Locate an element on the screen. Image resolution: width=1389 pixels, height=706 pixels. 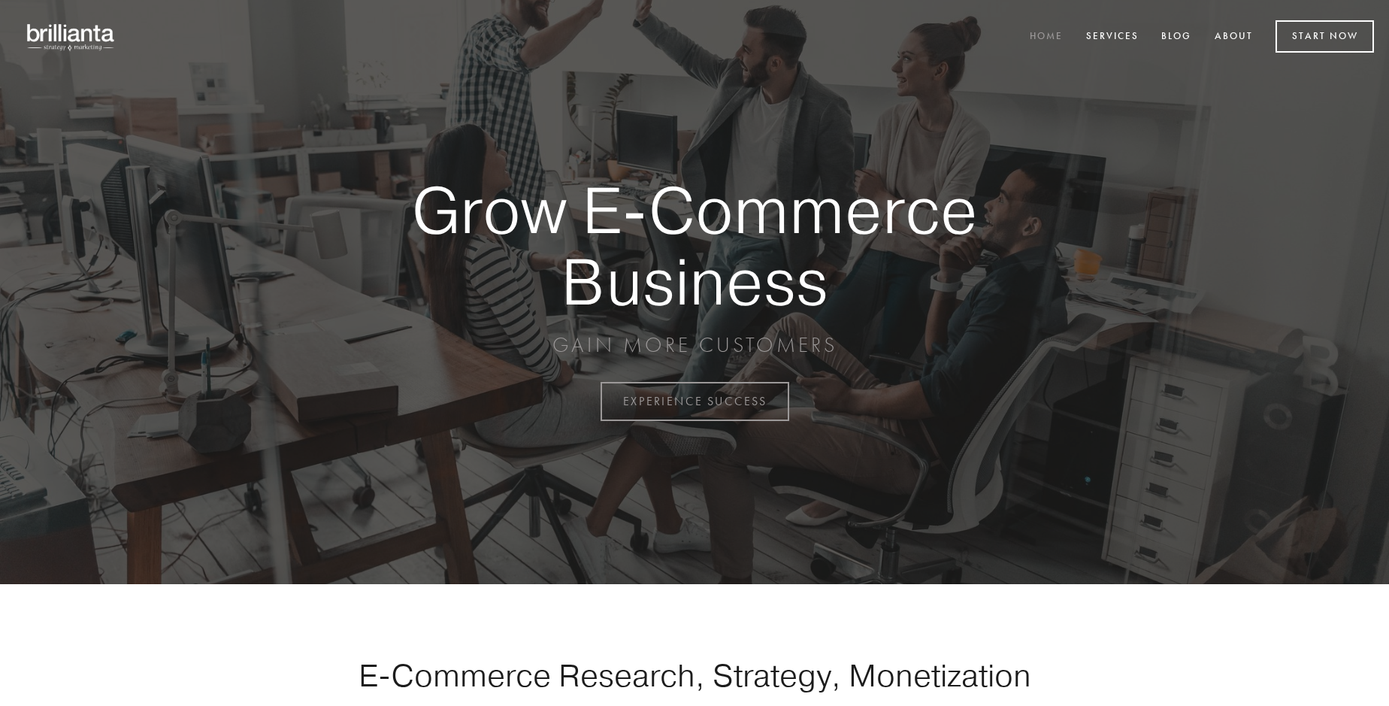
a: About is located at coordinates (1233, 37).